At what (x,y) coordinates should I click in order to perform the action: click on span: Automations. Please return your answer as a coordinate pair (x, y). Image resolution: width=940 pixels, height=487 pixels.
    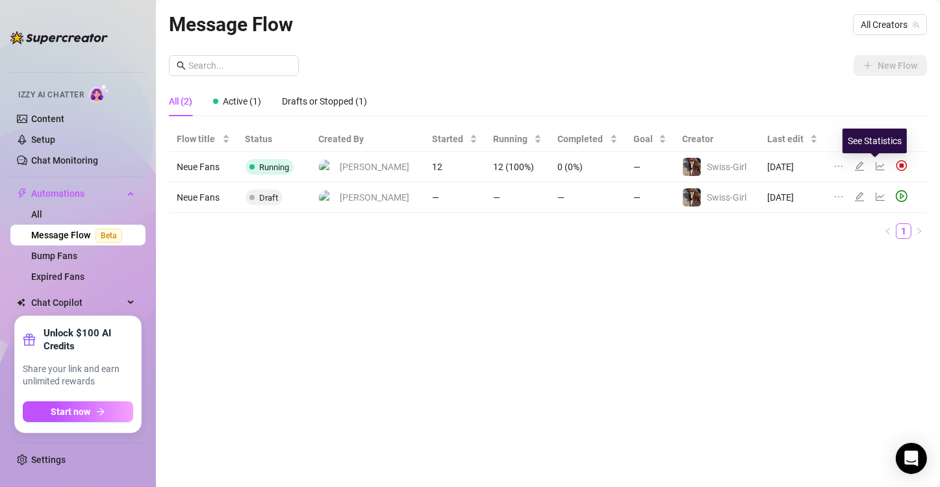
    Looking at the image, I should click on (77, 194).